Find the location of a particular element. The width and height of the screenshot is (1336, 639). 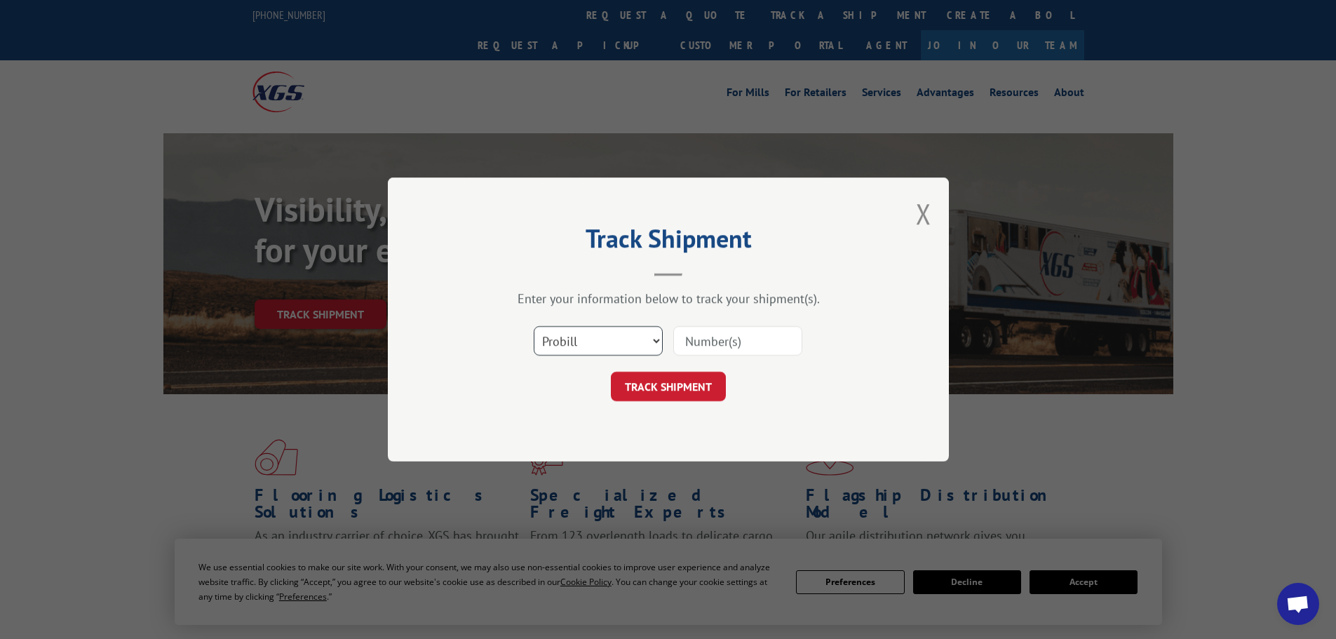

div: Open chat is located at coordinates (1298, 604).